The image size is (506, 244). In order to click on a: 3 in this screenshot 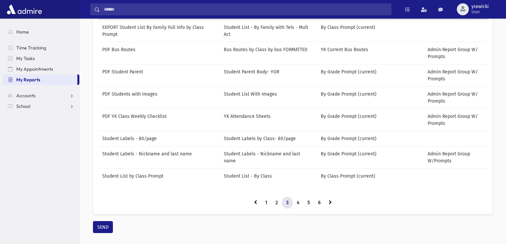, I will do `click(287, 203)`.